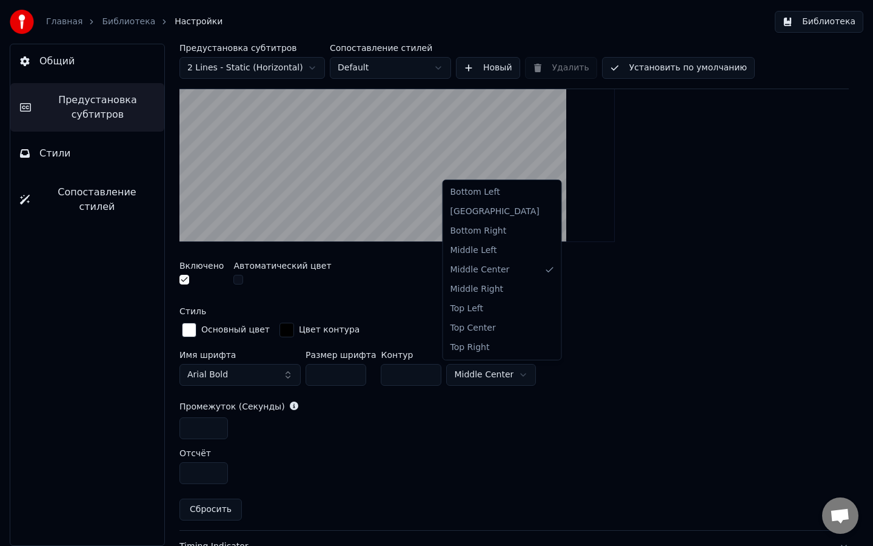  What do you see at coordinates (480, 270) in the screenshot?
I see `span: Middle Center` at bounding box center [480, 270].